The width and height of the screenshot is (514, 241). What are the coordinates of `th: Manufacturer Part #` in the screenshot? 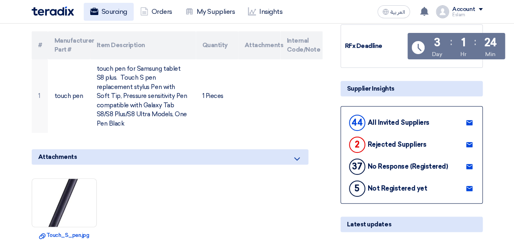 It's located at (69, 45).